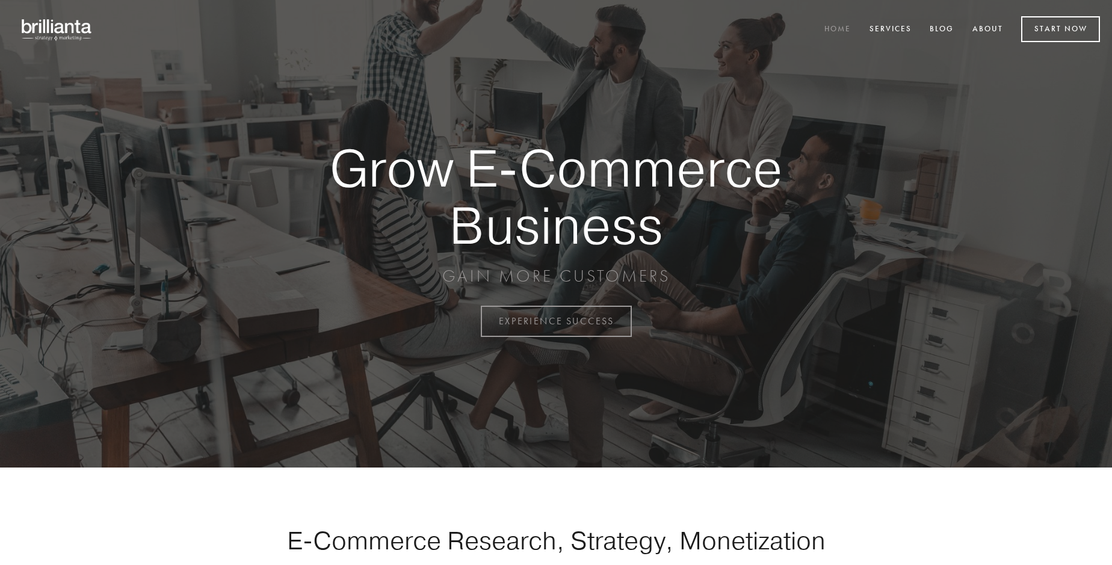 The width and height of the screenshot is (1112, 565). What do you see at coordinates (556, 196) in the screenshot?
I see `strong: Grow E-Commerce Business` at bounding box center [556, 196].